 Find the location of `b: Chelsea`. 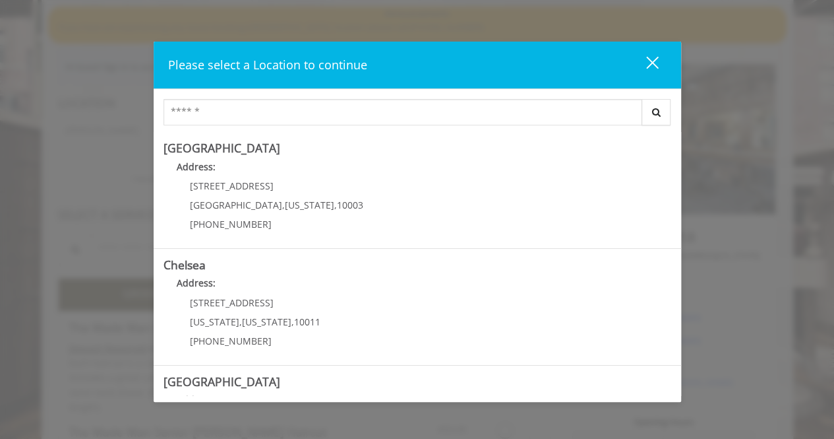

b: Chelsea is located at coordinates (185, 265).